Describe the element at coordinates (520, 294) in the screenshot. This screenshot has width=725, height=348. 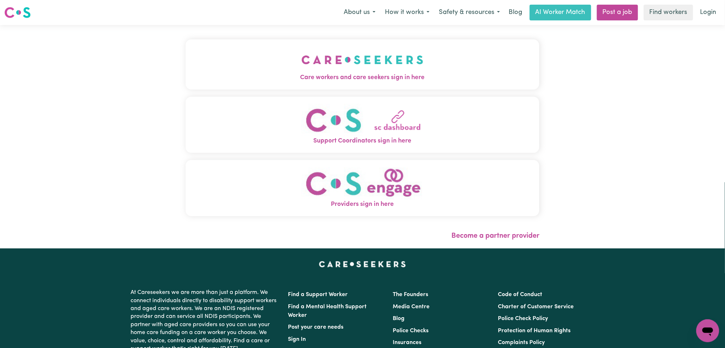
I see `a: Code of Conduct` at that location.